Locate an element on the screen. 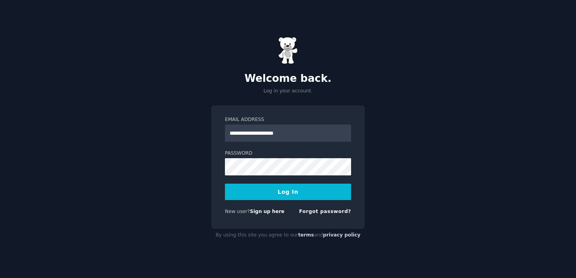 The width and height of the screenshot is (576, 278). button: Log In is located at coordinates (288, 192).